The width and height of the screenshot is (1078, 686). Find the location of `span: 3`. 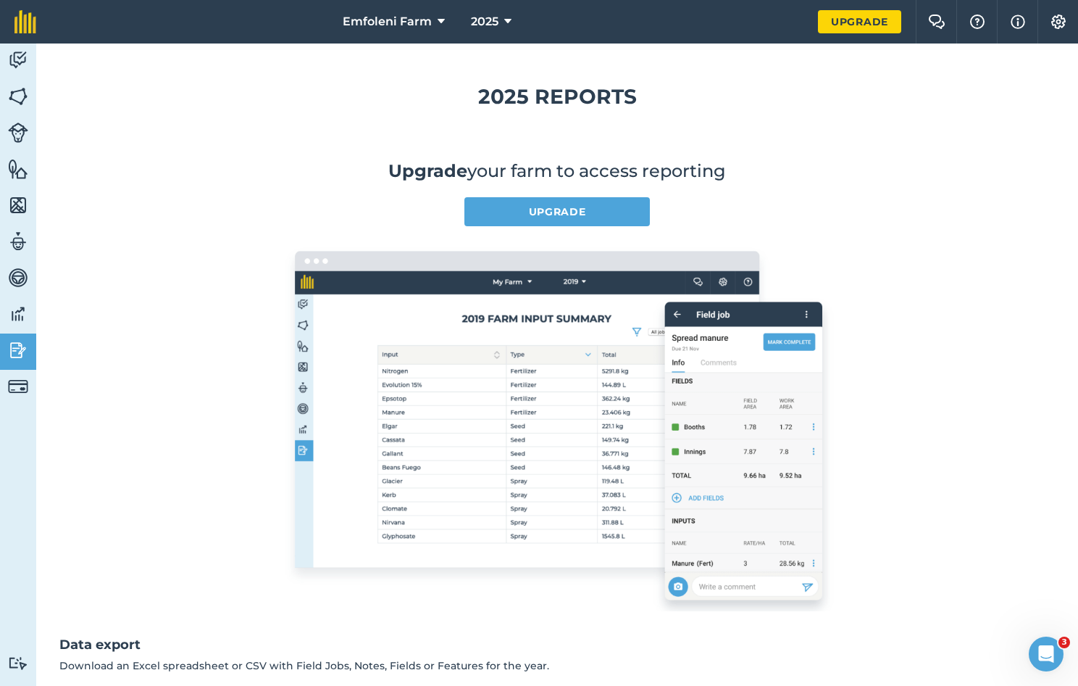

span: 3 is located at coordinates (1065, 642).